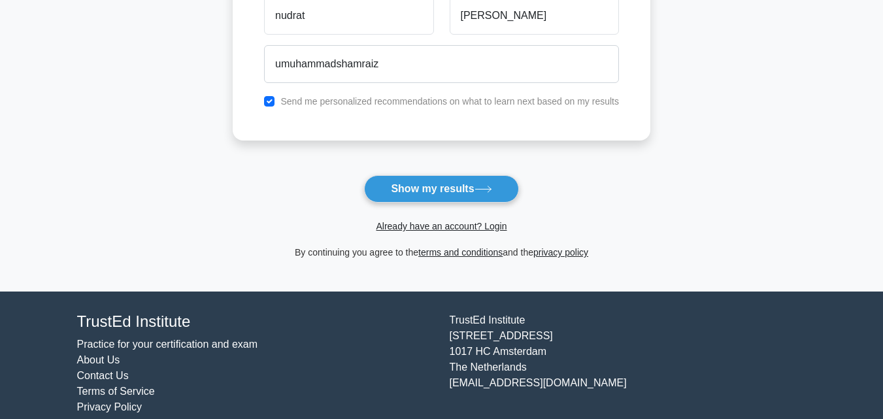 The width and height of the screenshot is (883, 419). Describe the element at coordinates (441, 252) in the screenshot. I see `div: By continuing you agree to the and the` at that location.